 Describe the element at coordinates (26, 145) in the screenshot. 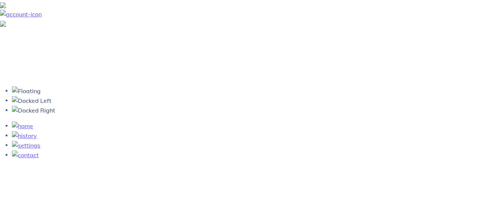

I see `img: Settings` at that location.